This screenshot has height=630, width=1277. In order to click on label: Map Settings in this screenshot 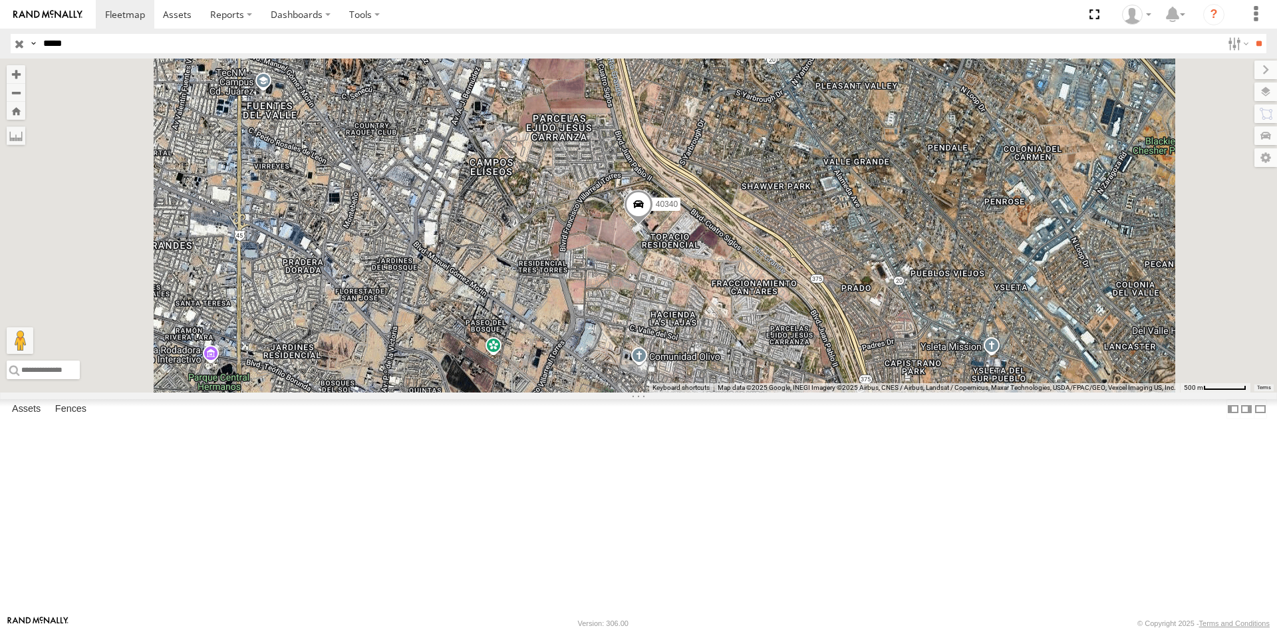, I will do `click(1266, 158)`.